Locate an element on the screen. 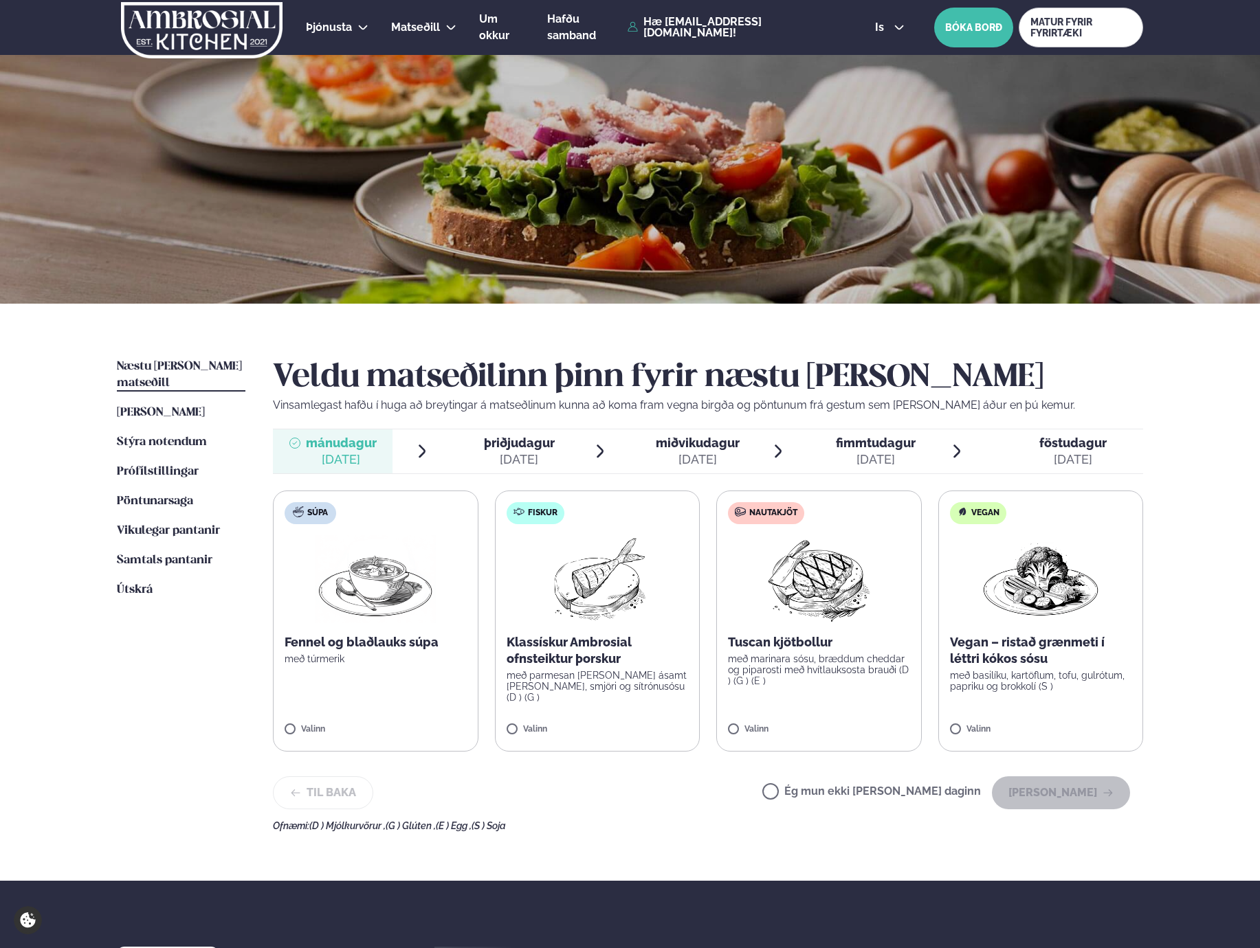 Image resolution: width=1260 pixels, height=948 pixels. a: Pöntunarsaga is located at coordinates (155, 502).